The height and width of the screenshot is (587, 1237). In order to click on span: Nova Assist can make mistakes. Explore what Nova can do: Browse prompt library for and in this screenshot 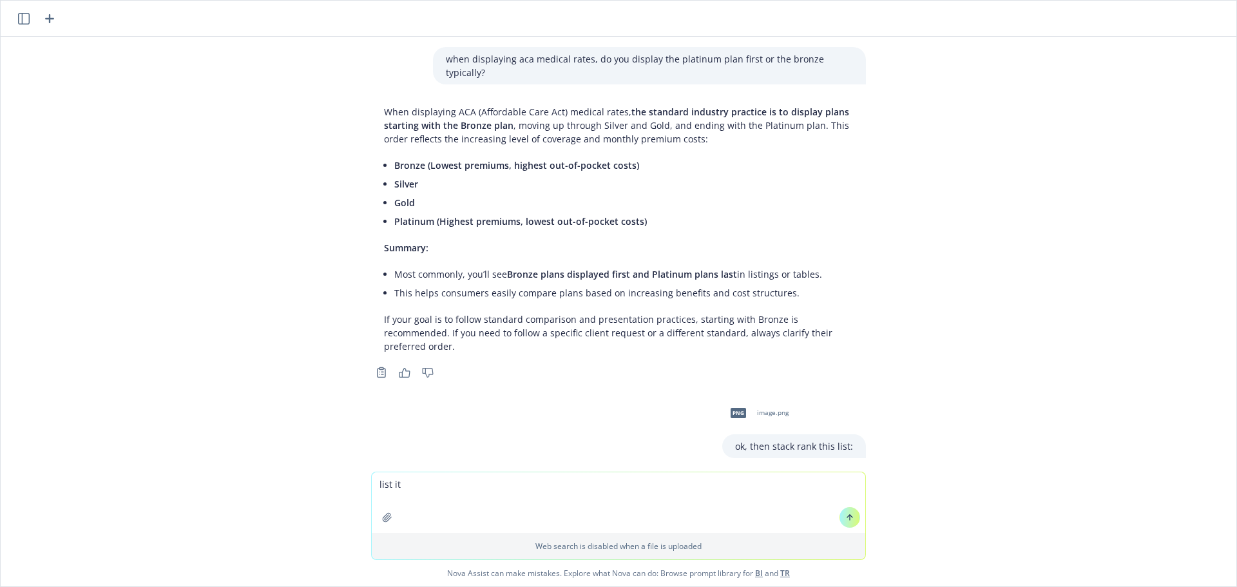, I will do `click(618, 573)`.